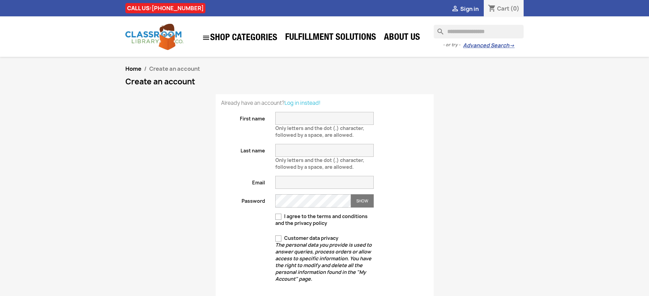  I want to click on img: Classroom Library Company, so click(154, 37).